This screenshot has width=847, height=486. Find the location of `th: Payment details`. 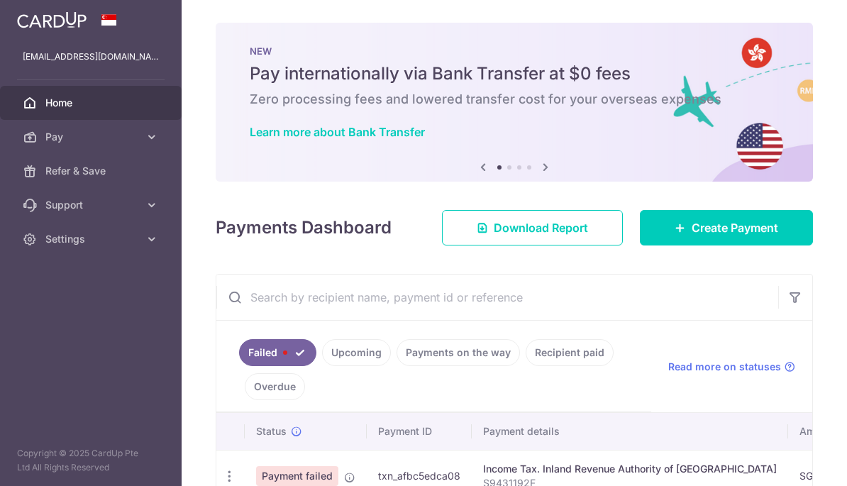

th: Payment details is located at coordinates (630, 431).